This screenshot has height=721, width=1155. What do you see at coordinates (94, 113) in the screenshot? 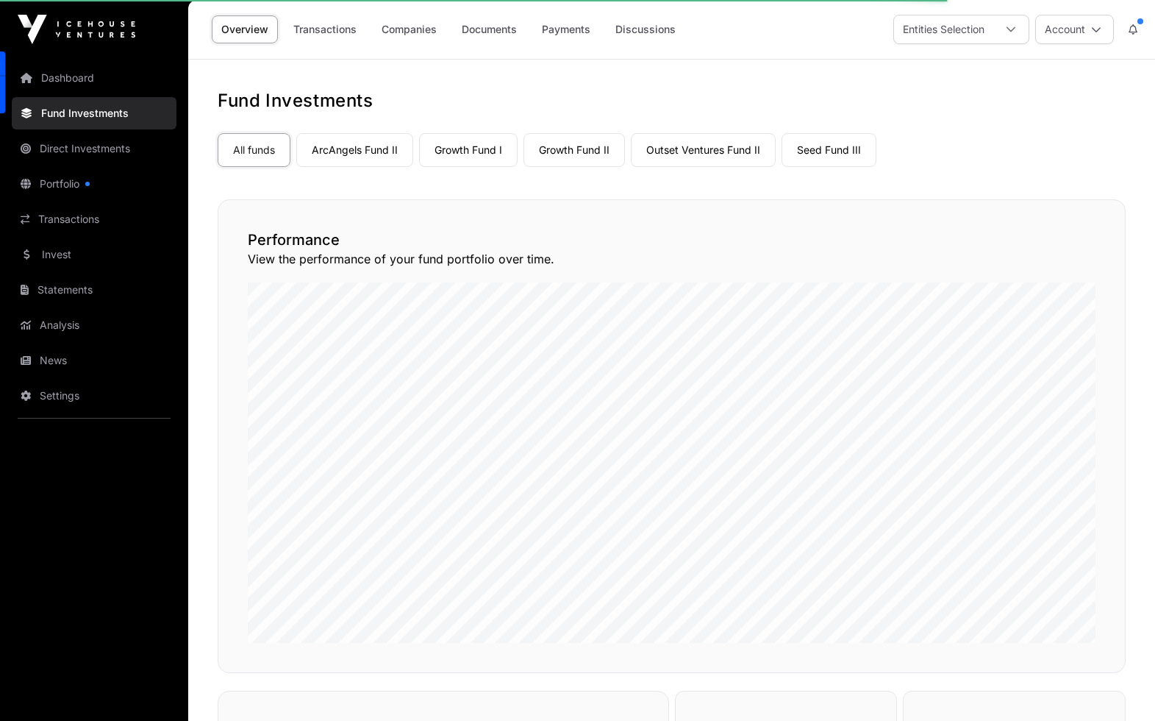
I see `a: Fund Investments` at bounding box center [94, 113].